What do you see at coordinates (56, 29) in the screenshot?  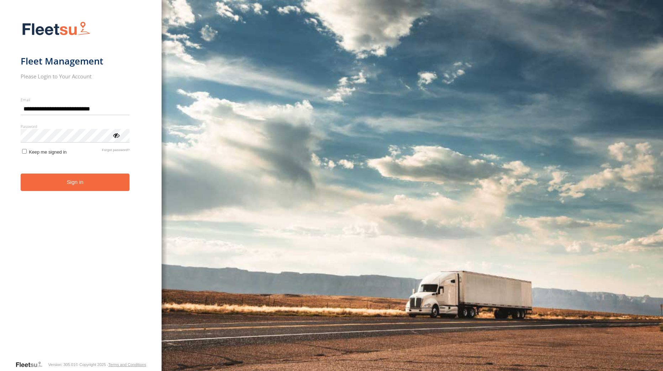 I see `img: Fleetsu` at bounding box center [56, 29].